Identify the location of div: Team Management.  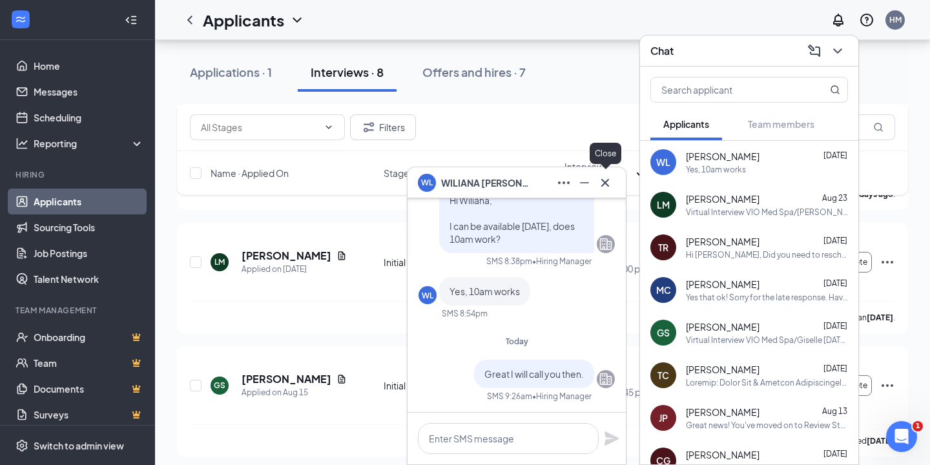
(78, 310).